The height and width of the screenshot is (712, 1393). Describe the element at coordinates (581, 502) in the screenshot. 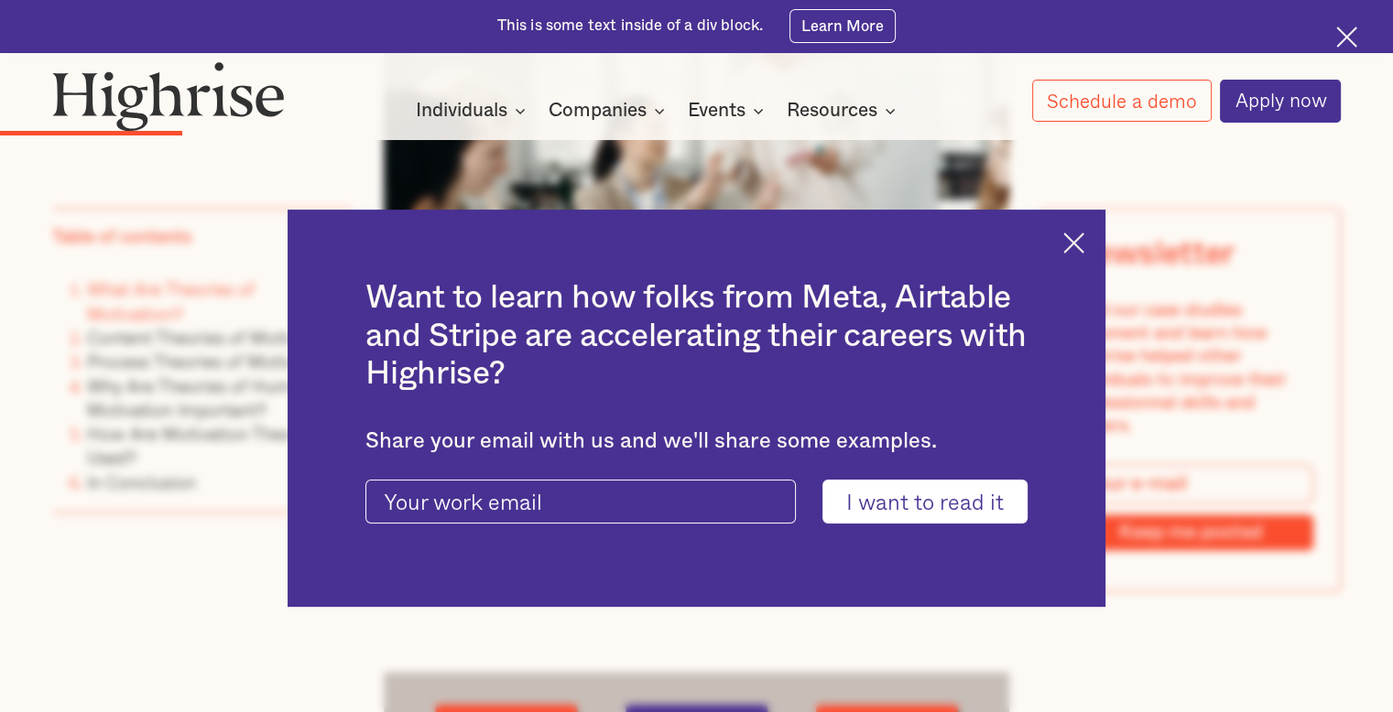

I see `input: Your work email` at that location.